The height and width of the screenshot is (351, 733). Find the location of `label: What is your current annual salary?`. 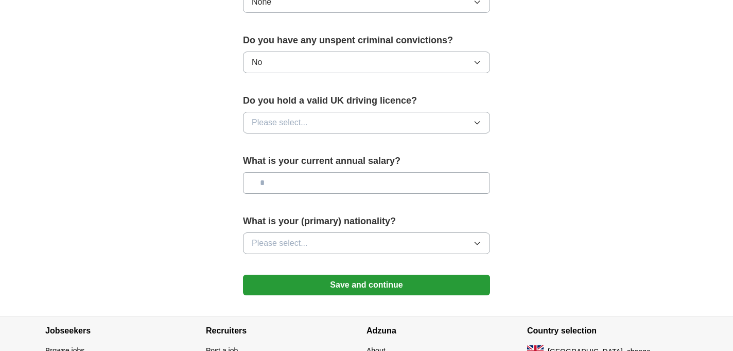

label: What is your current annual salary? is located at coordinates (366, 161).